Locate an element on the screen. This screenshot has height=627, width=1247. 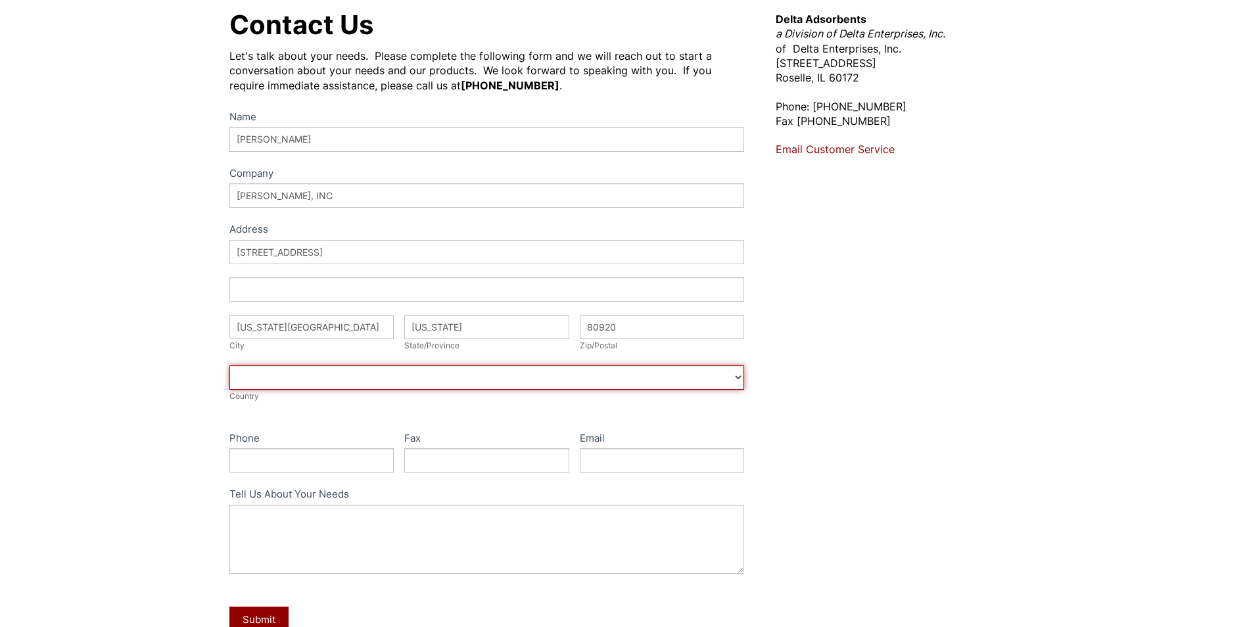
em: a Division of Delta Enterprises, Inc. is located at coordinates (860, 34).